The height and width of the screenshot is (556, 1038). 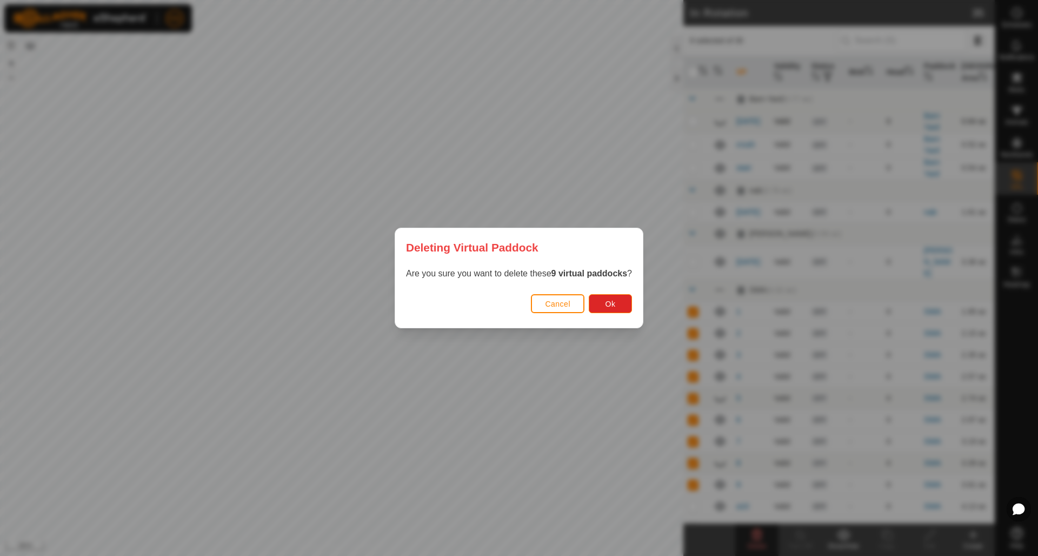 I want to click on span: Ok, so click(x=610, y=304).